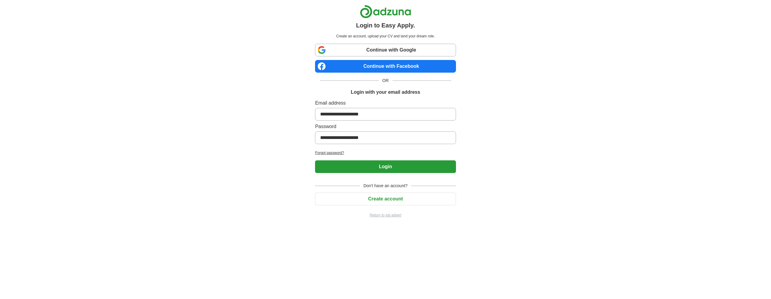 The image size is (771, 299). I want to click on a: Continue with Facebook, so click(385, 66).